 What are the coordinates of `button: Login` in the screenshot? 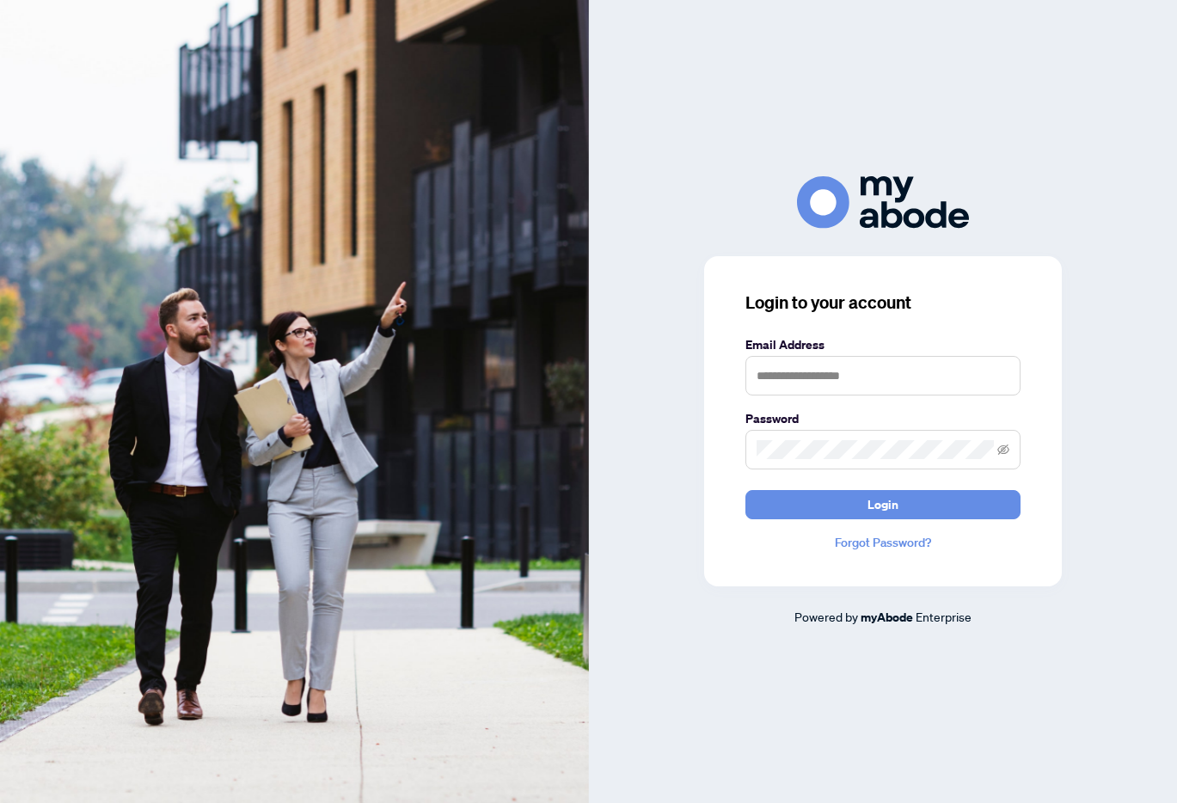 It's located at (883, 505).